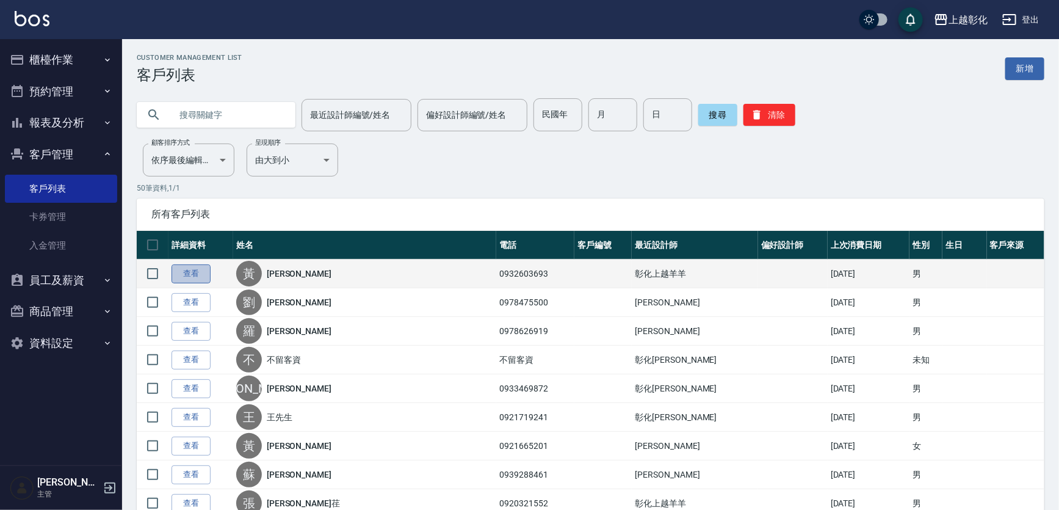 The height and width of the screenshot is (510, 1059). Describe the element at coordinates (228, 115) in the screenshot. I see `input: 搜尋關鍵字` at that location.